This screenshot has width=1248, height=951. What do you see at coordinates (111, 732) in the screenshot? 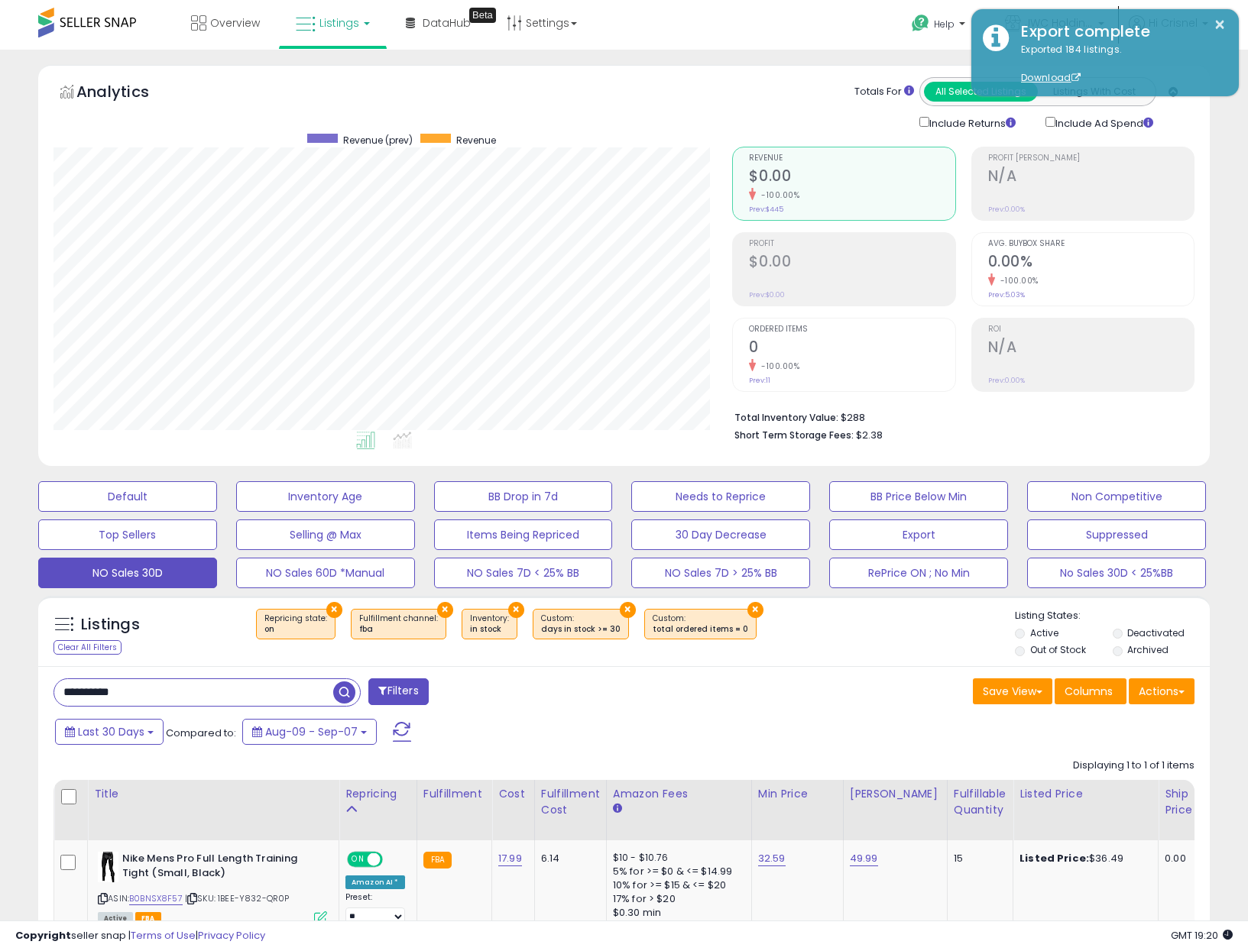
I see `span: Last 30 Days` at bounding box center [111, 732].